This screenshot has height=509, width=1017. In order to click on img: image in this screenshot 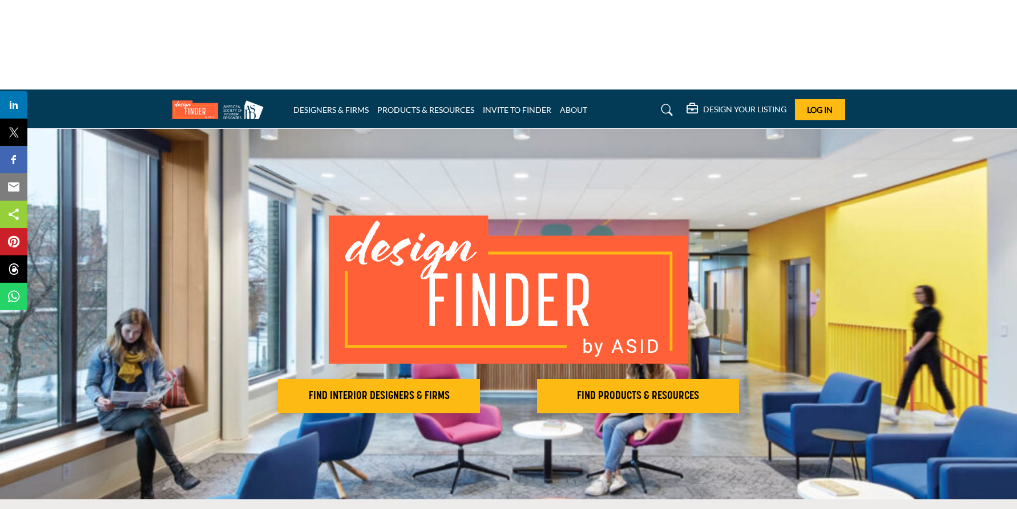, I will do `click(508, 290)`.